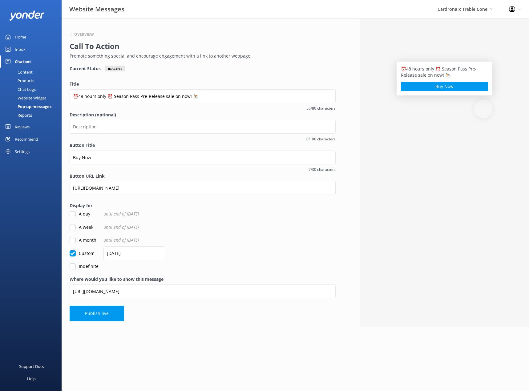 The image size is (529, 391). Describe the element at coordinates (444, 72) in the screenshot. I see `h5: ⏰48 hours only ⏰ Season Pass Pre-Release sale on now! ⛷️` at that location.